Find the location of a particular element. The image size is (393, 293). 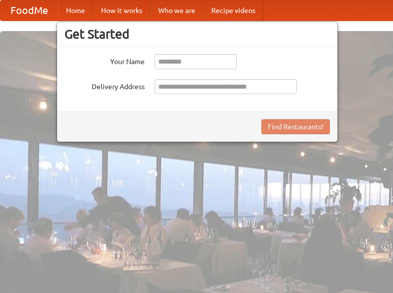

h3: Get Started is located at coordinates (197, 34).